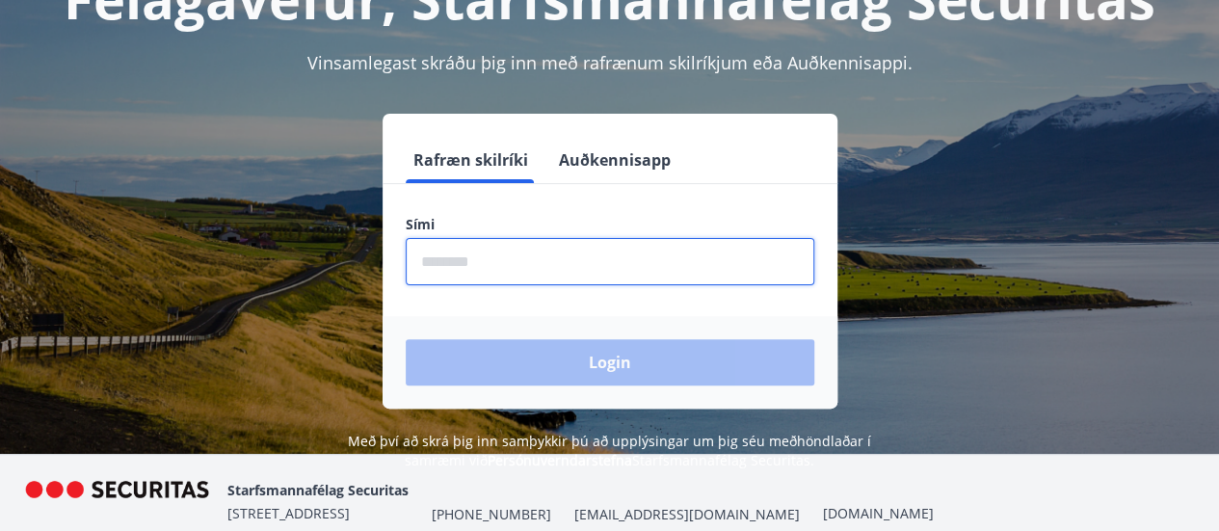 This screenshot has width=1219, height=531. What do you see at coordinates (470, 160) in the screenshot?
I see `button: Rafræn skilríki` at bounding box center [470, 160].